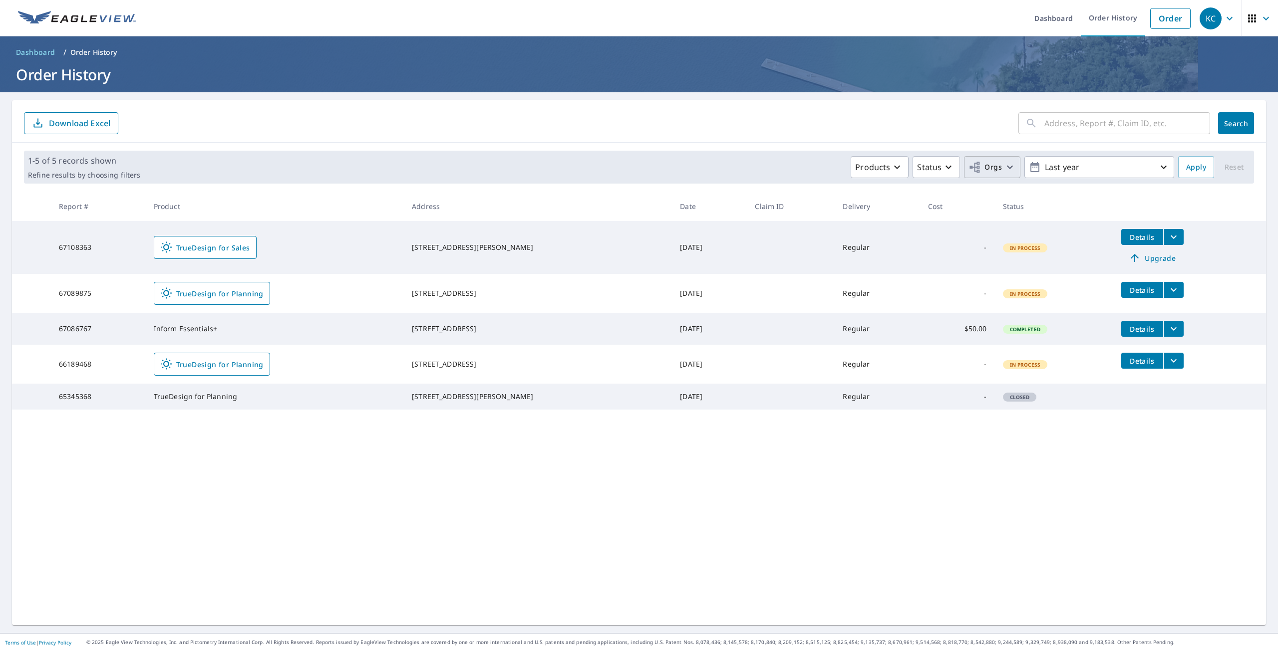  What do you see at coordinates (98, 329) in the screenshot?
I see `td: 67086767` at bounding box center [98, 329].